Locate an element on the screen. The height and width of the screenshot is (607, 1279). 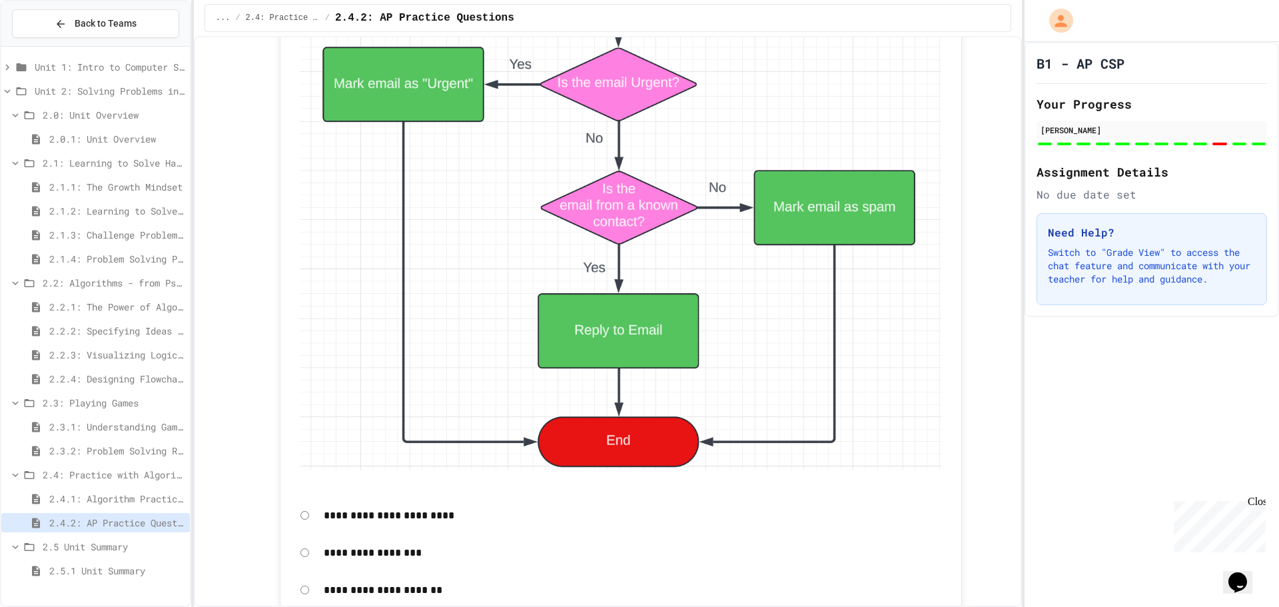
span: 2.0: Unit Overview is located at coordinates (113, 115).